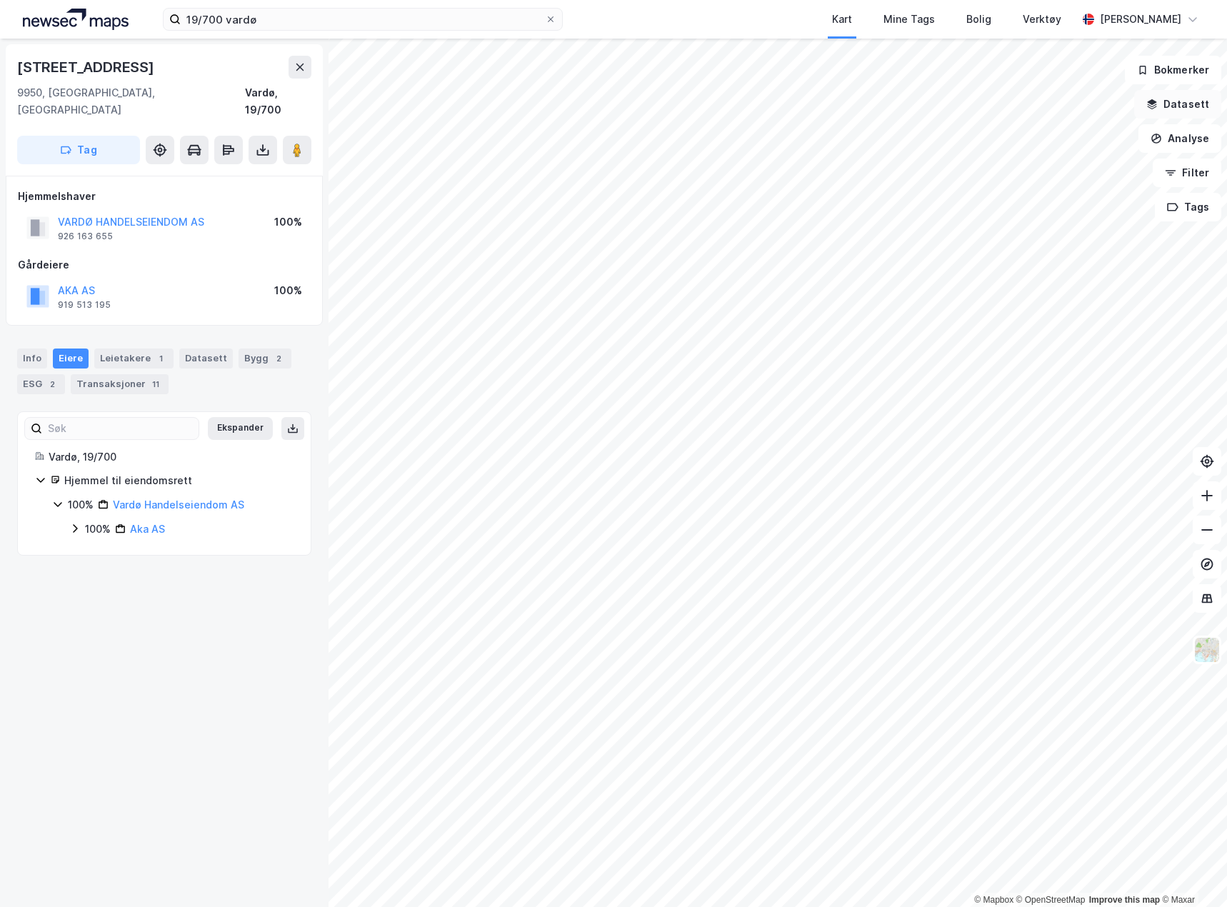  I want to click on div: Kontrollprogram for chat, so click(1192, 873).